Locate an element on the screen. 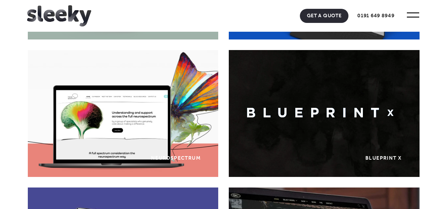 This screenshot has height=209, width=447. div: Blueprint X is located at coordinates (383, 158).